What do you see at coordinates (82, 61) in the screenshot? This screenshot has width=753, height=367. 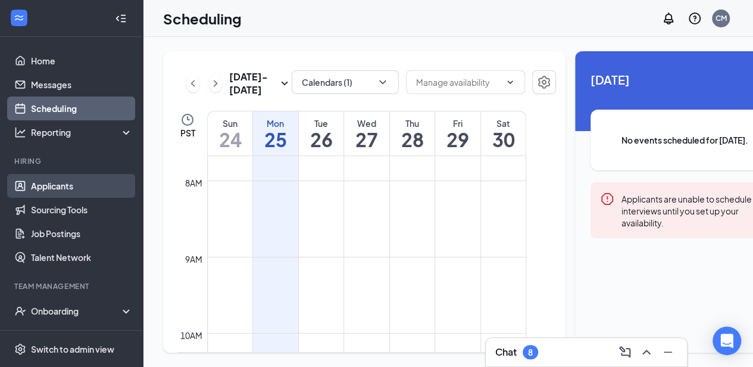 I see `a: Home` at bounding box center [82, 61].